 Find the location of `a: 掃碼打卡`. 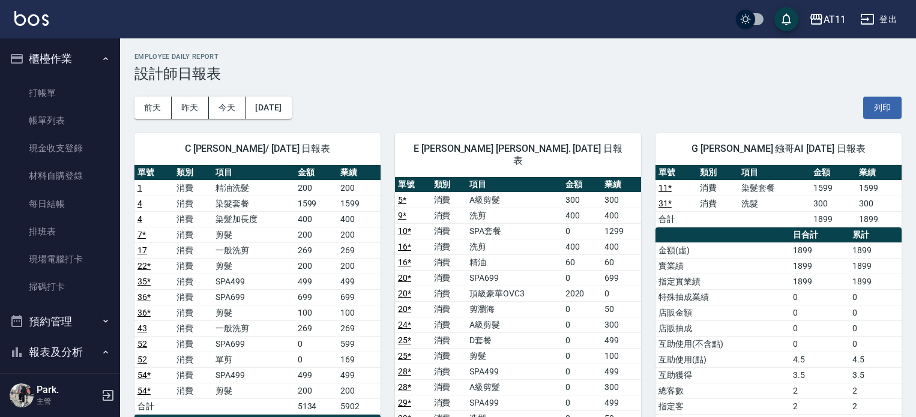

a: 掃碼打卡 is located at coordinates (60, 287).